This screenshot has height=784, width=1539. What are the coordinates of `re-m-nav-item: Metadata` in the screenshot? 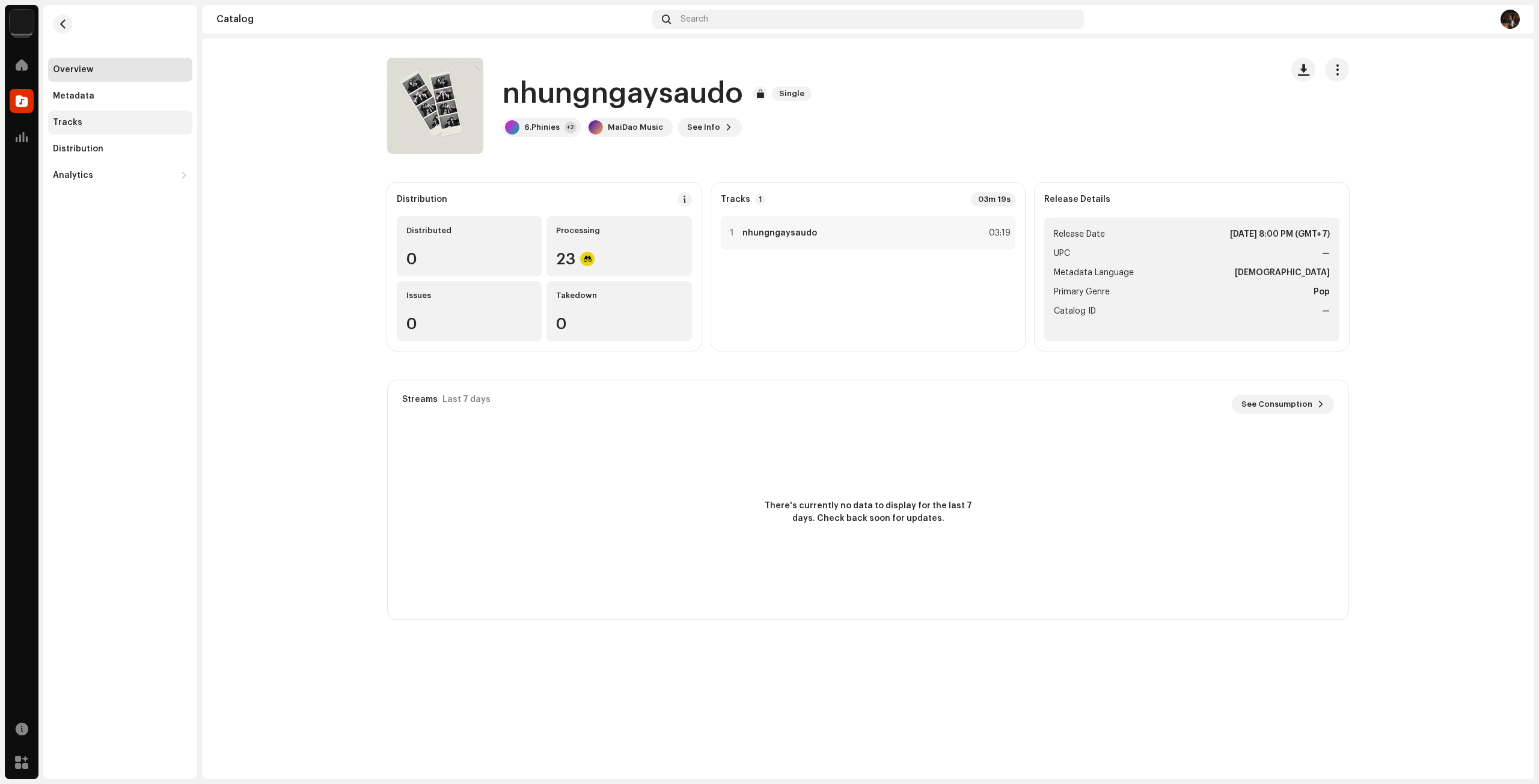 It's located at (120, 96).